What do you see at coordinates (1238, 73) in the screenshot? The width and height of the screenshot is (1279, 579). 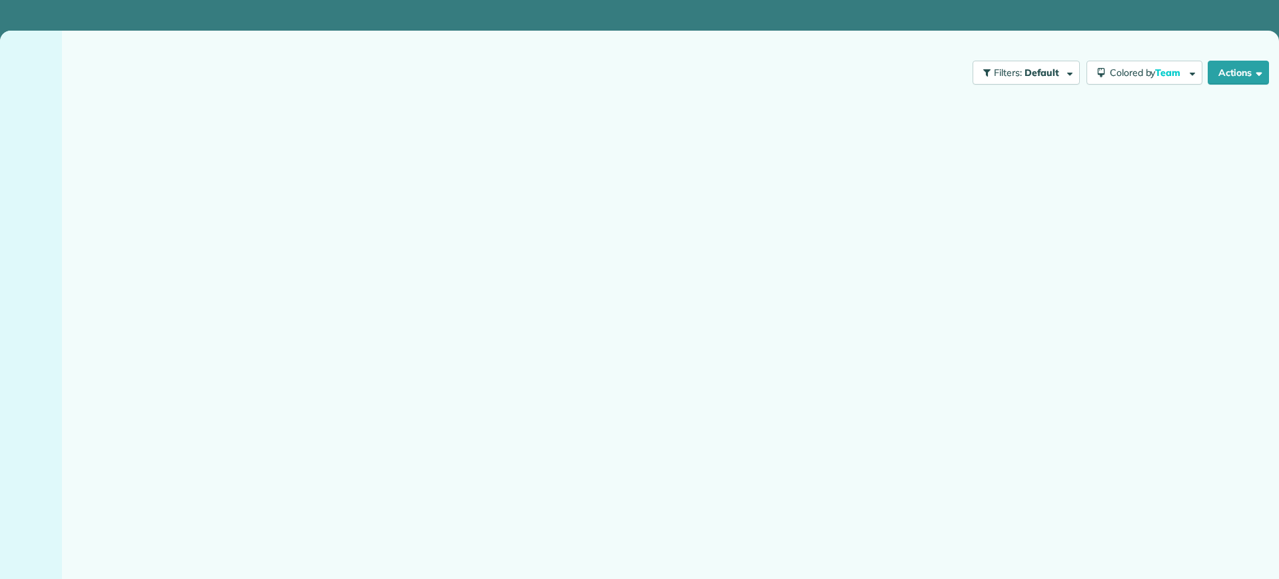 I see `button: Actions` at bounding box center [1238, 73].